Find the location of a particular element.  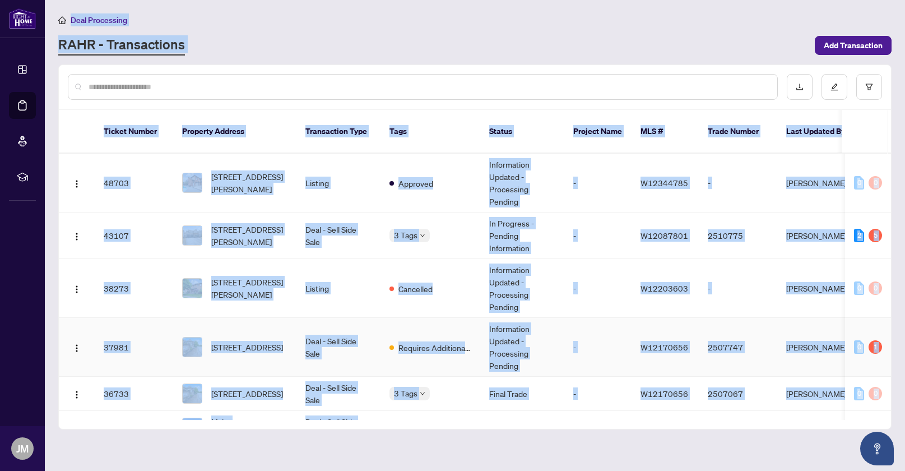

button: Add Transaction is located at coordinates (853, 45).